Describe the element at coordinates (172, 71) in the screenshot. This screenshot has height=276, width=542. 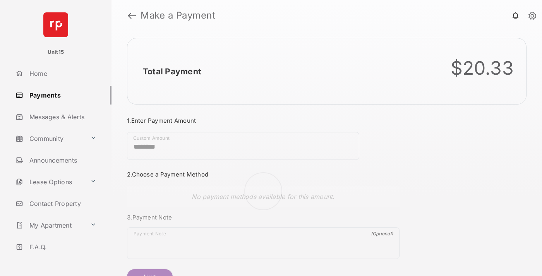
I see `h2: Total Payment` at that location.